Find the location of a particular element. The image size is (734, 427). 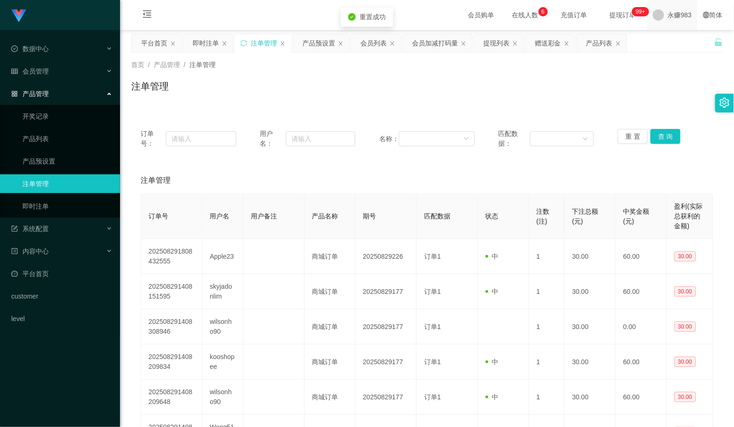

div: 产品预设置 is located at coordinates (319, 43).